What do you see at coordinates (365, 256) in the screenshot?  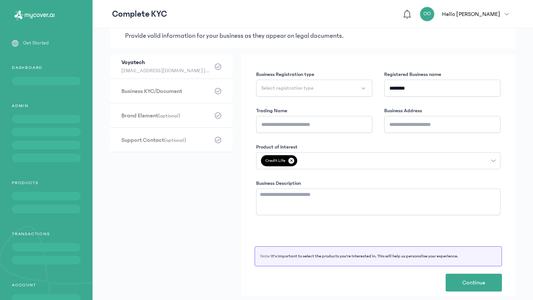 I see `span: It's important to select the products you're interested in. This will help us personalise your ex...` at bounding box center [365, 256].